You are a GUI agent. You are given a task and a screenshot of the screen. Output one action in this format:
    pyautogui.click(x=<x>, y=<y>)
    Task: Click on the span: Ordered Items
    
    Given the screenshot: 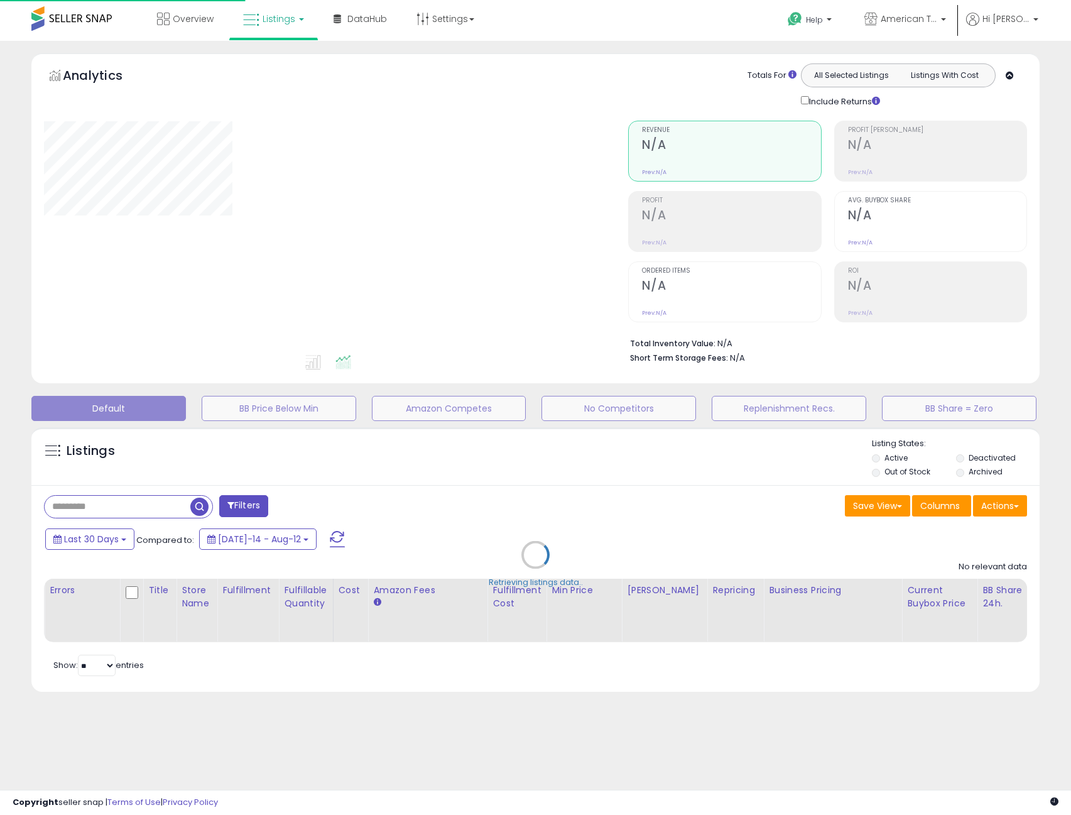 What is the action you would take?
    pyautogui.click(x=731, y=271)
    